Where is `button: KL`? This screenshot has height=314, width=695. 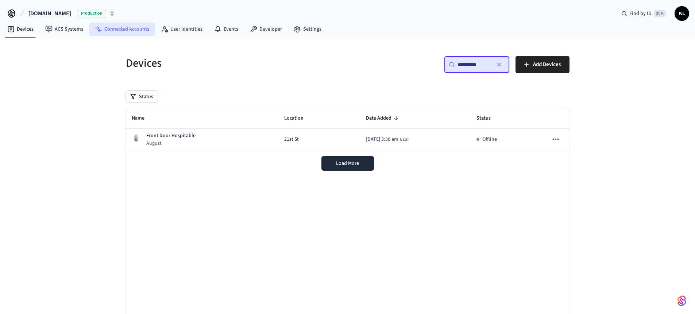 button: KL is located at coordinates (682, 13).